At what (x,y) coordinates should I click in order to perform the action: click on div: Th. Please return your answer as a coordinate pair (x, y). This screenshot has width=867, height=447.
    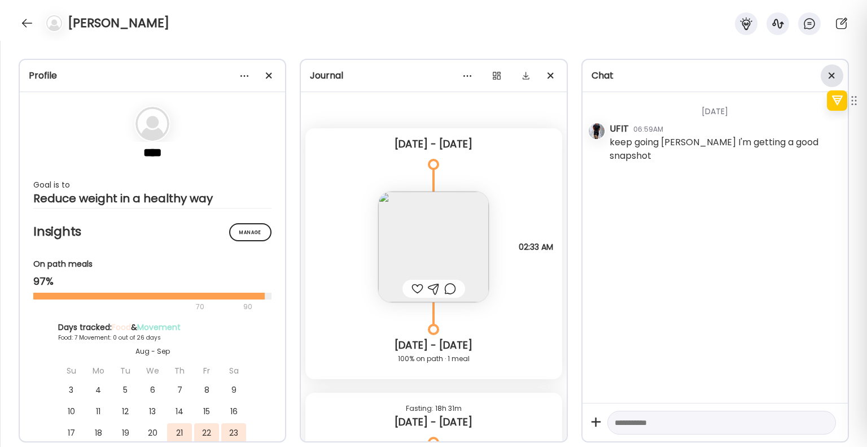
    Looking at the image, I should click on (180, 370).